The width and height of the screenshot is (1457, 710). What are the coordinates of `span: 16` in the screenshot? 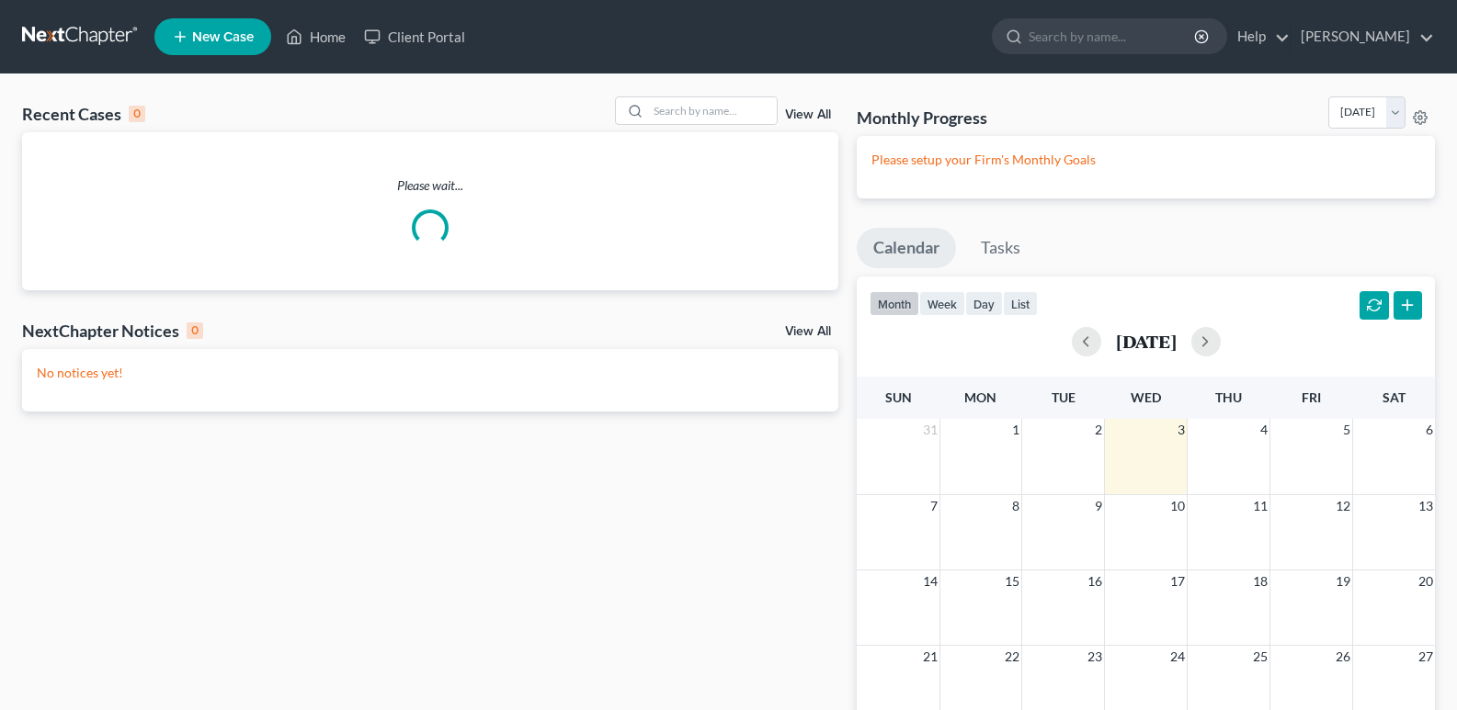 It's located at (1094, 582).